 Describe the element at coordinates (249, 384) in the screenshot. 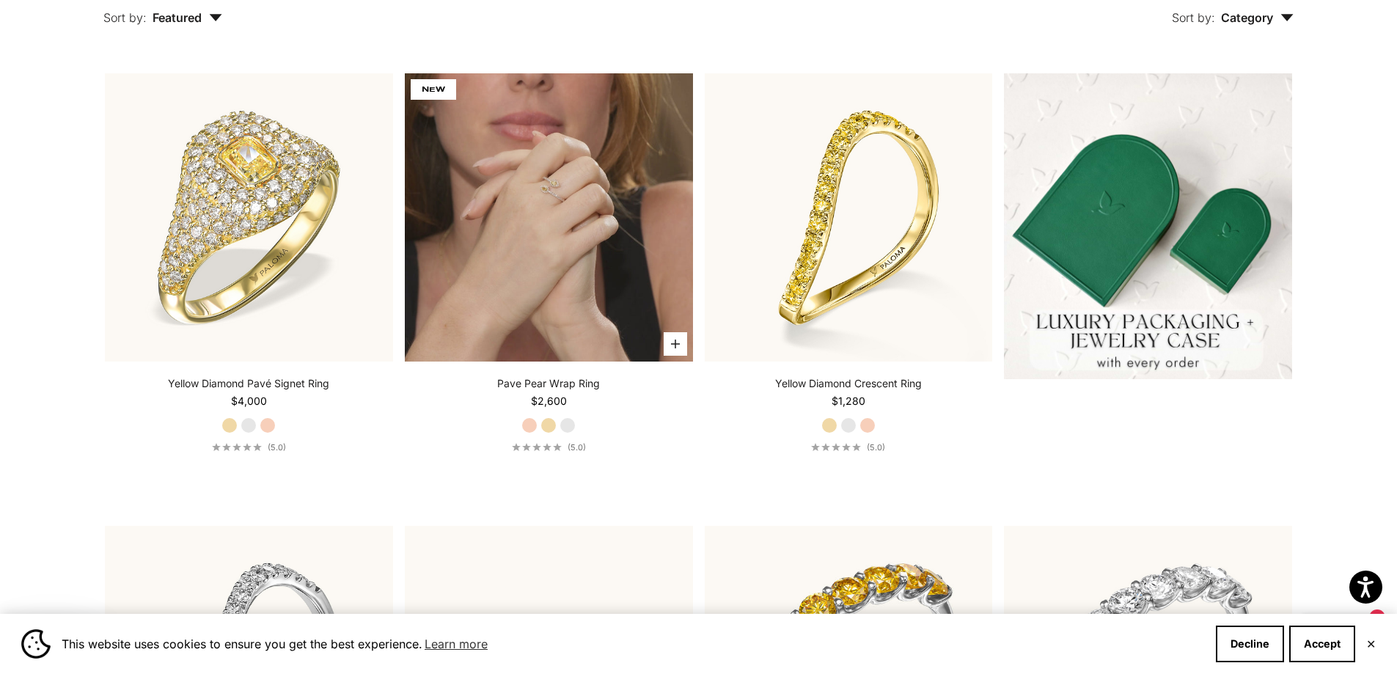

I see `a: Yellow Diamond Pavé Signet Ring` at that location.